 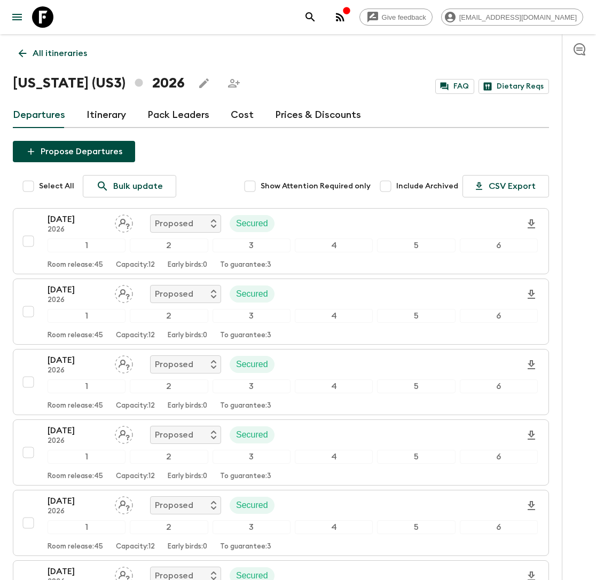 What do you see at coordinates (57, 186) in the screenshot?
I see `span: Select All` at bounding box center [57, 186].